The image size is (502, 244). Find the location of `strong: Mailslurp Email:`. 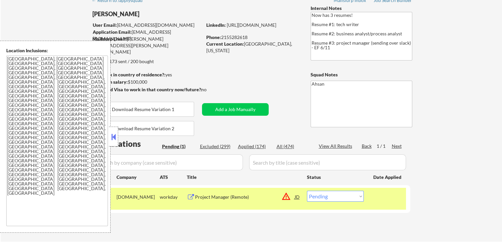

strong: Mailslurp Email: is located at coordinates (110, 39).